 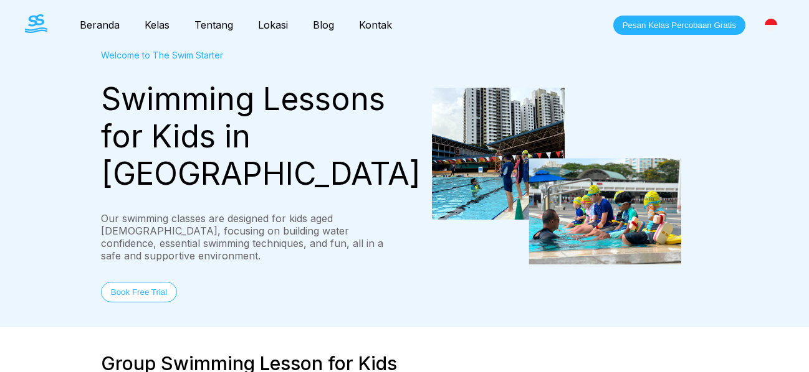 I want to click on a: Beranda, so click(x=100, y=25).